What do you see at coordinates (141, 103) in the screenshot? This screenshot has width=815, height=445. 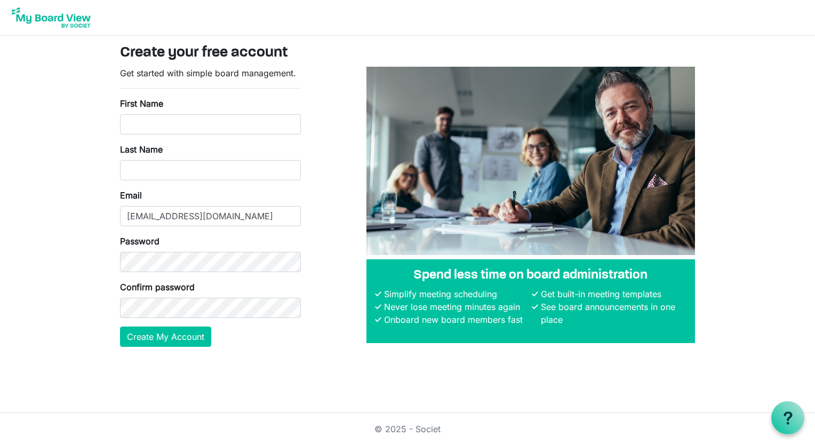 I see `label: First Name` at bounding box center [141, 103].